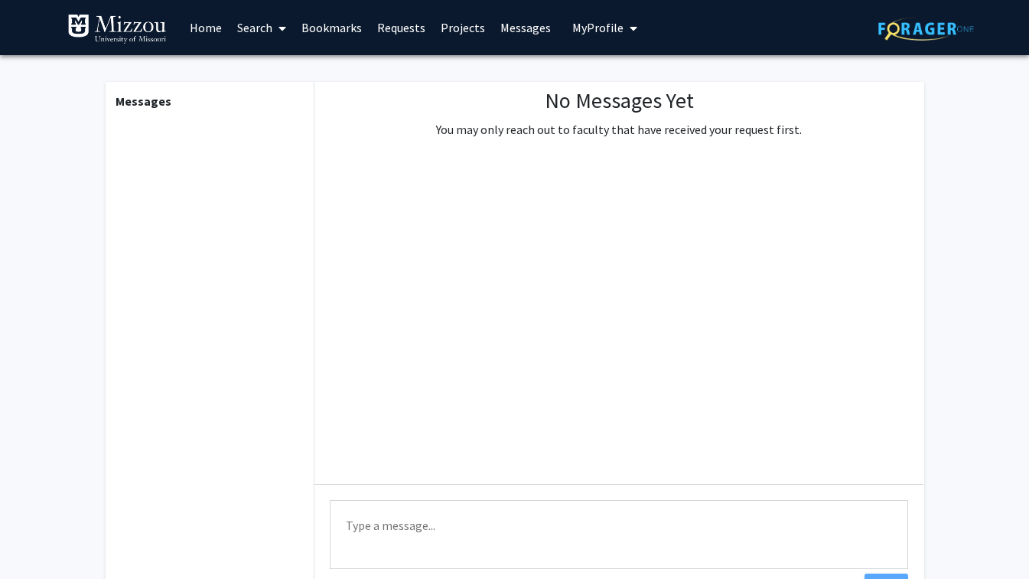 The height and width of the screenshot is (579, 1029). I want to click on a: Projects, so click(463, 28).